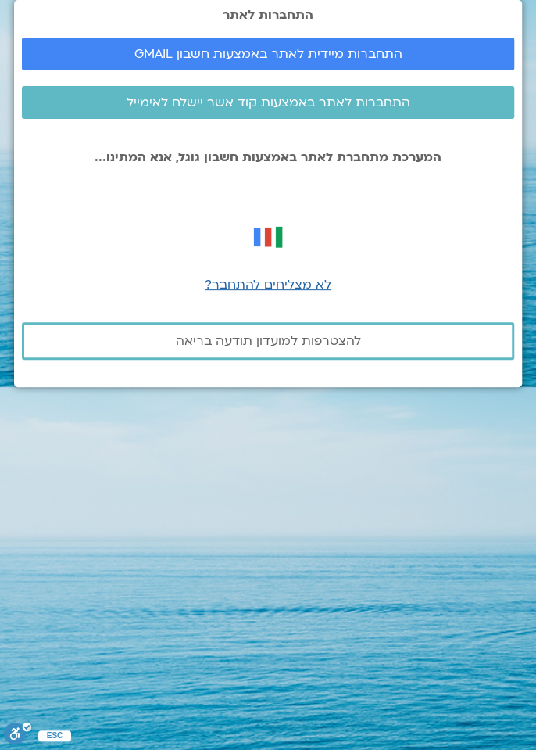 The image size is (536, 750). What do you see at coordinates (268, 285) in the screenshot?
I see `span: לא מצליחים להתחבר?` at bounding box center [268, 285].